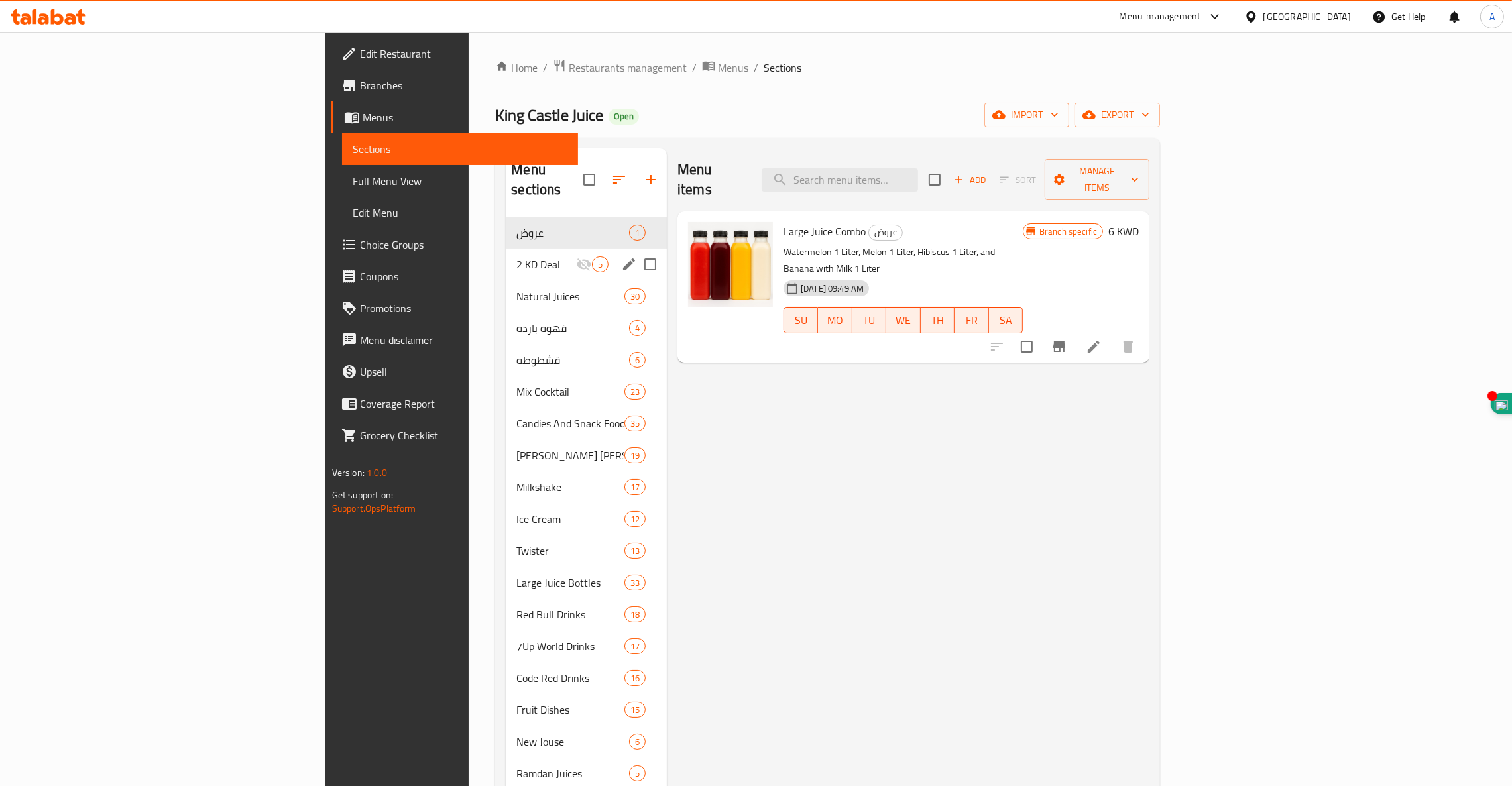 This screenshot has width=1512, height=786. Describe the element at coordinates (570, 456) in the screenshot. I see `div: Baskin Robbins` at that location.